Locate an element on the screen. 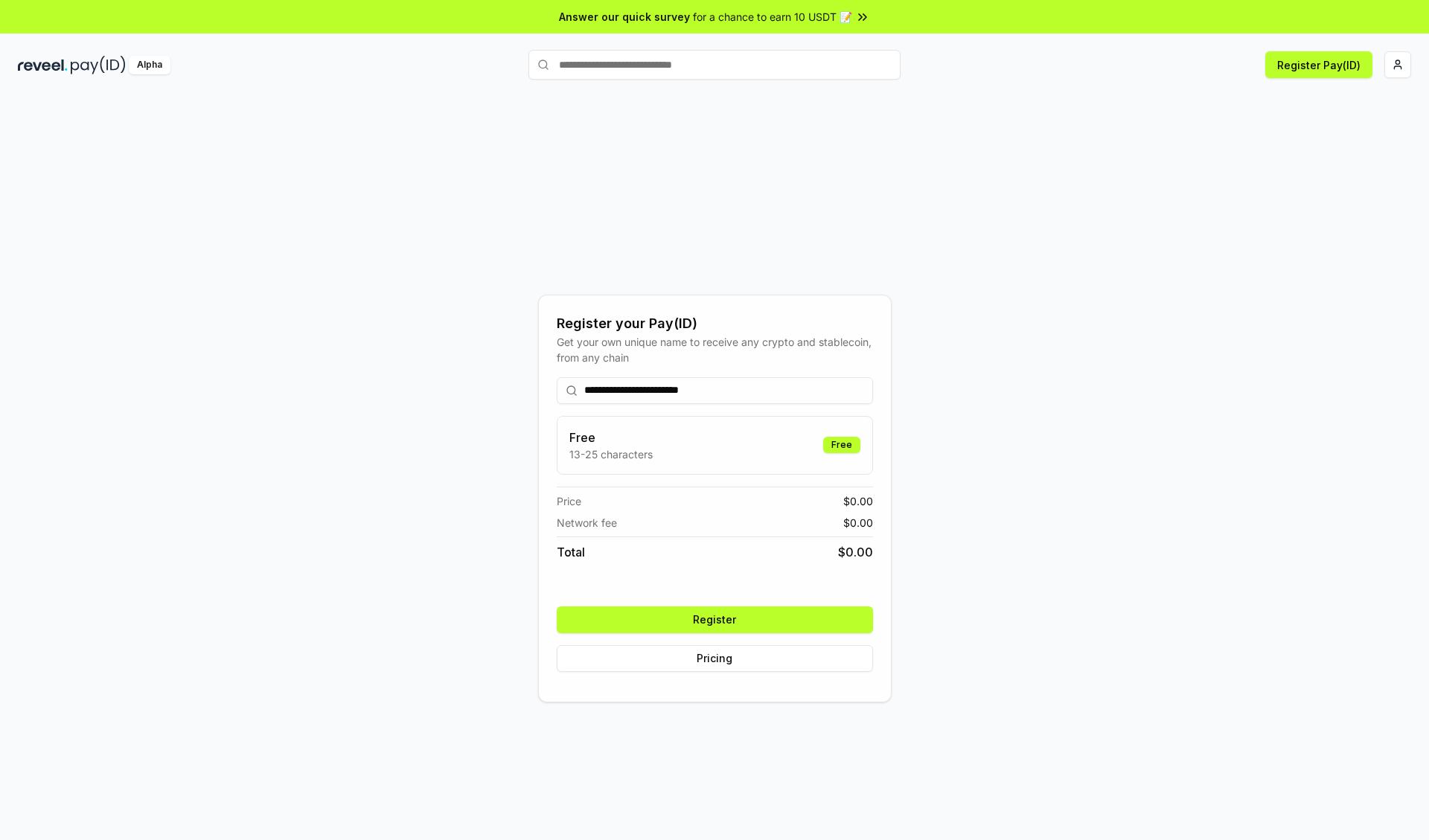  span: for a chance to earn 10 USDT 📝 is located at coordinates (773, 17).